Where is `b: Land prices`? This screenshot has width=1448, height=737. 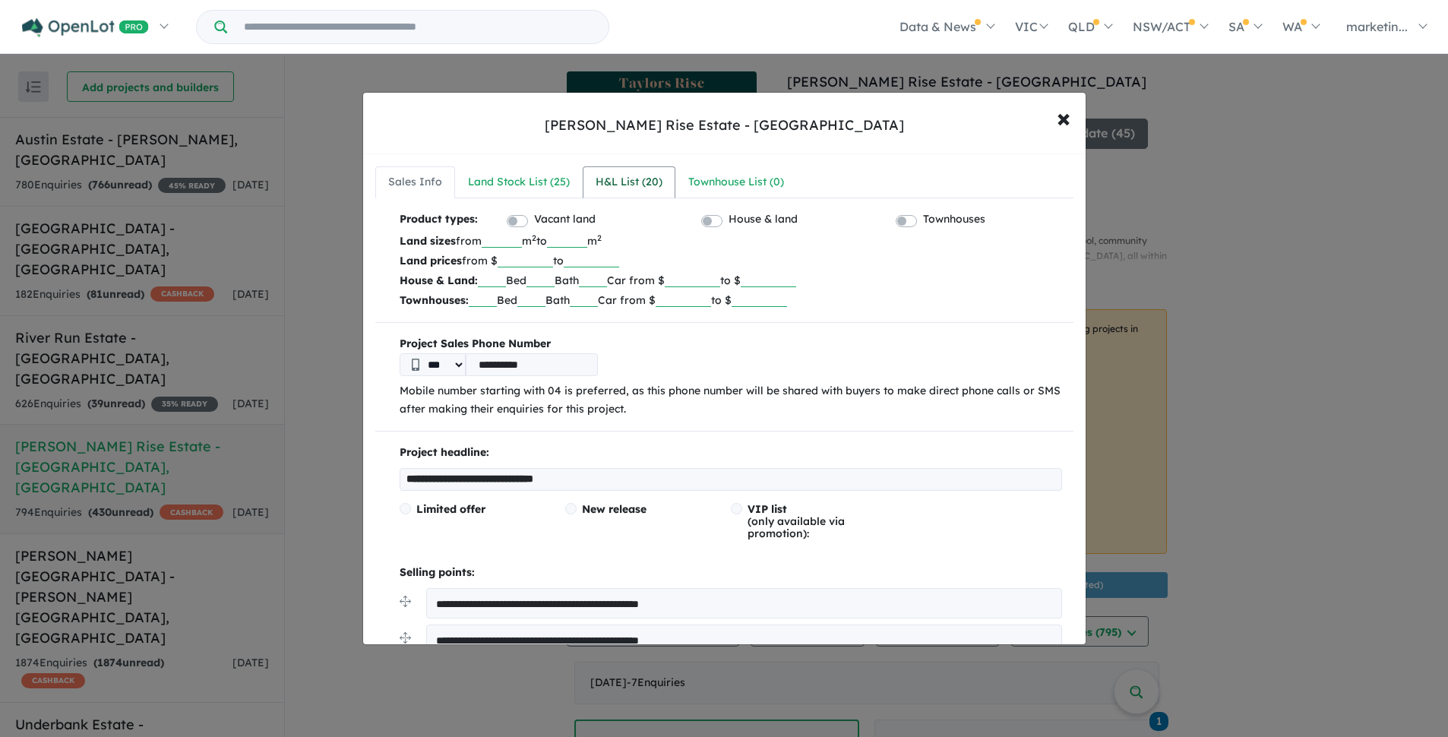 b: Land prices is located at coordinates (431, 261).